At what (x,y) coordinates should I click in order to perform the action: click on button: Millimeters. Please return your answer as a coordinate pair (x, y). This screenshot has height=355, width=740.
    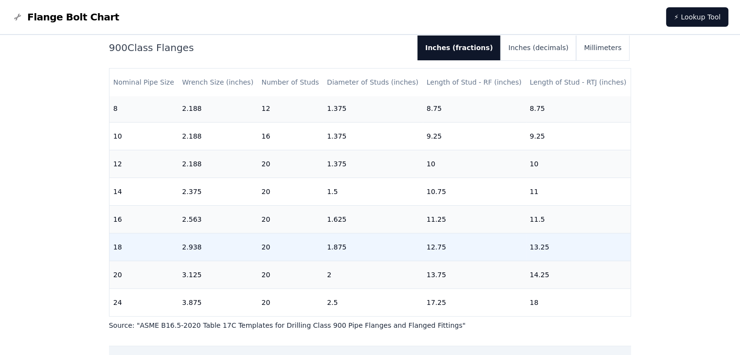
    Looking at the image, I should click on (602, 48).